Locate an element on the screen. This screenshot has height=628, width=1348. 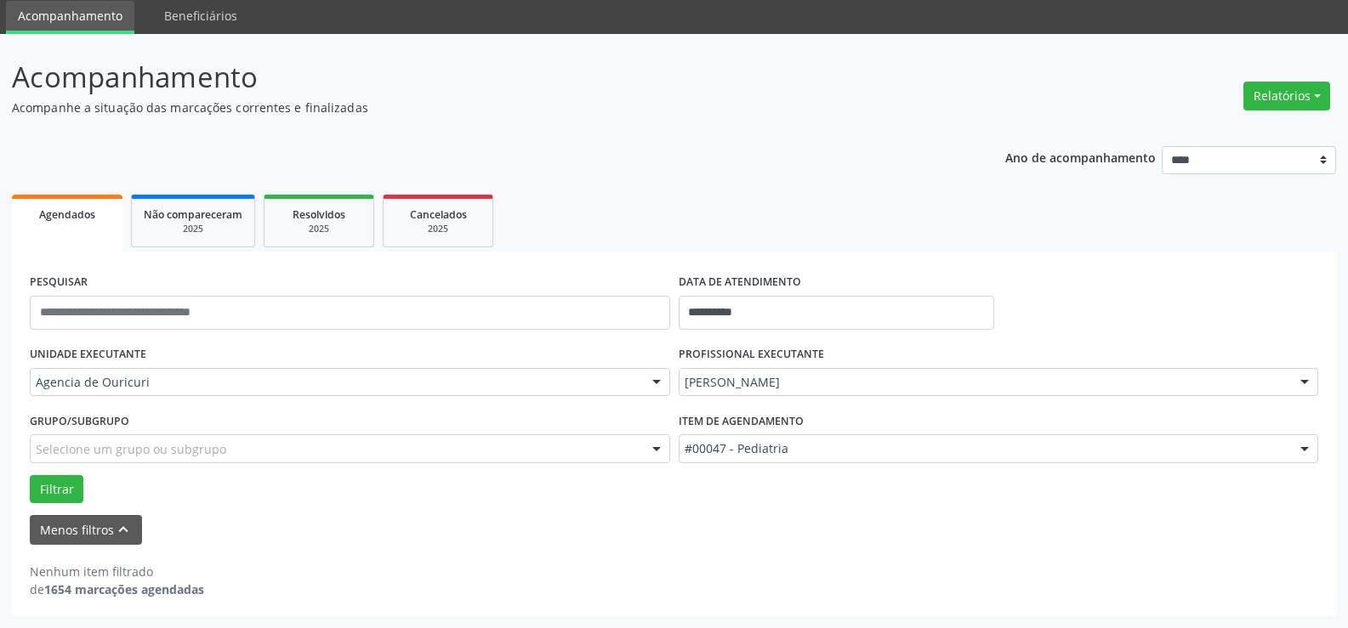
button: Menos filtroskeyboard_arrow_up is located at coordinates (86, 530).